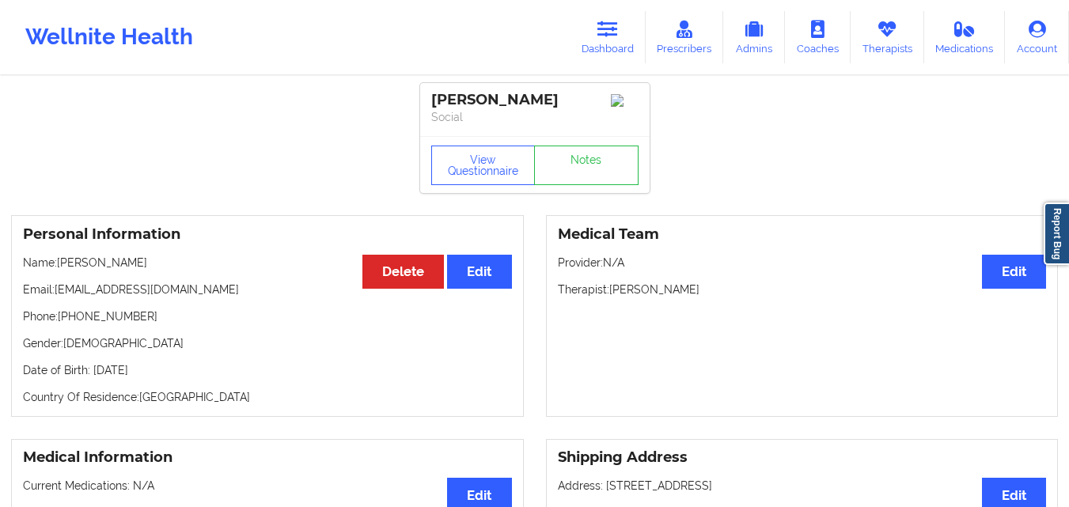 The height and width of the screenshot is (507, 1069). Describe the element at coordinates (802, 263) in the screenshot. I see `p: Provider: N/A` at that location.